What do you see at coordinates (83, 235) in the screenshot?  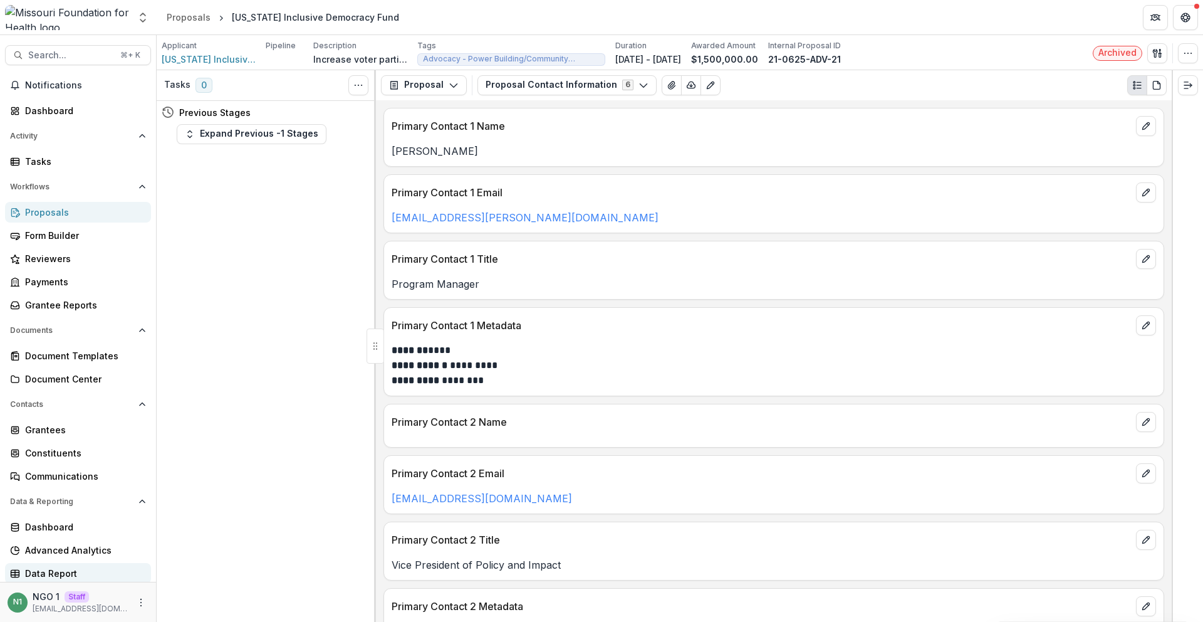 I see `div: Form Builder` at bounding box center [83, 235].